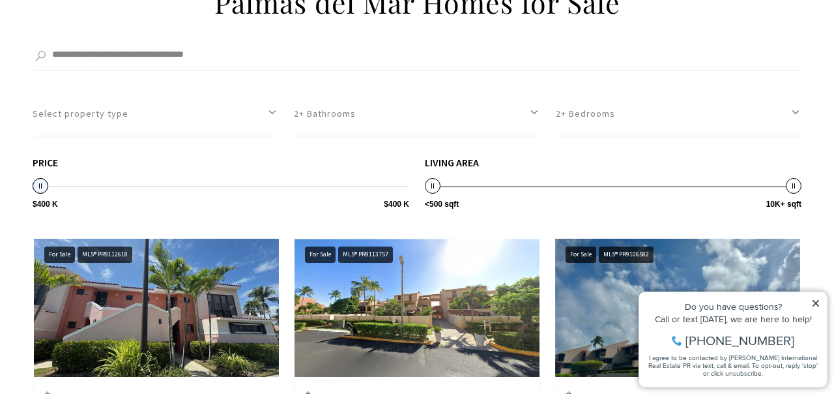  Describe the element at coordinates (105, 254) in the screenshot. I see `div: MLS® PR9112618` at that location.